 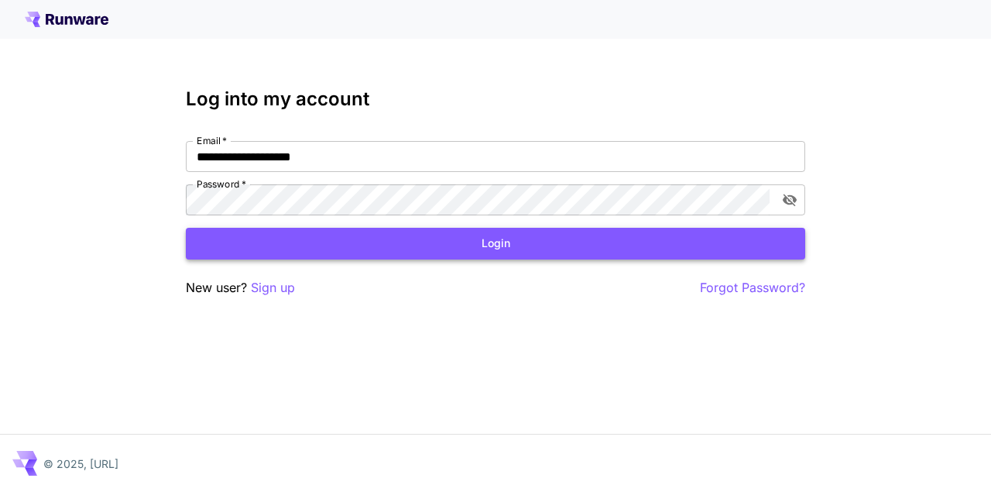 I want to click on p: Sign up, so click(x=273, y=287).